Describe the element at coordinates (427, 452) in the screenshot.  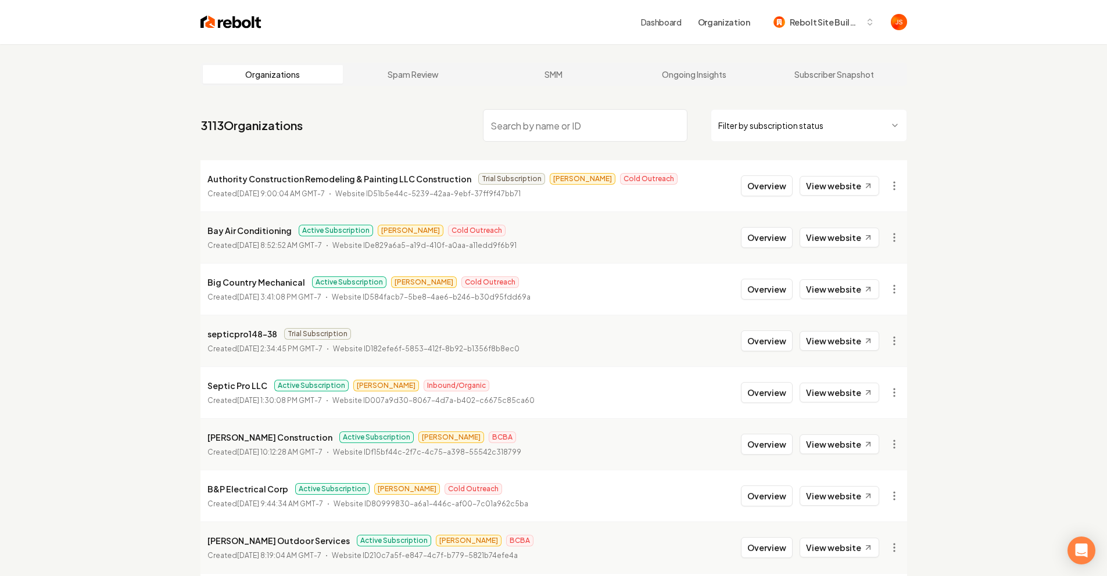
I see `p: Website ID f15bf44c-2f7c-4c75-a398-55542c318799` at that location.